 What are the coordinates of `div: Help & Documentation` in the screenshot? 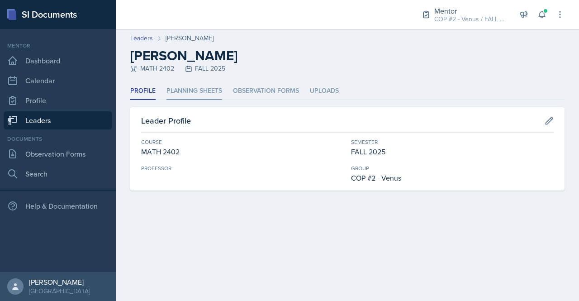 It's located at (58, 206).